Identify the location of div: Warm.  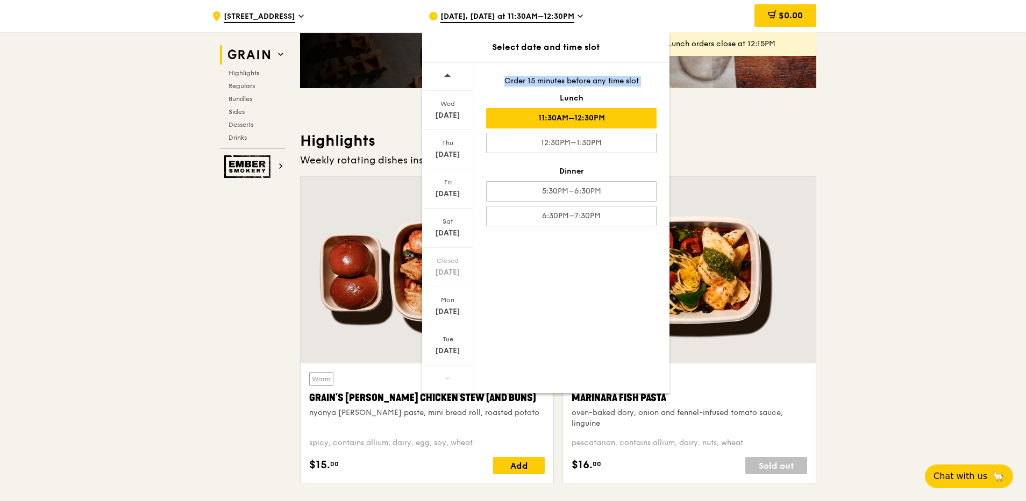
(321, 379).